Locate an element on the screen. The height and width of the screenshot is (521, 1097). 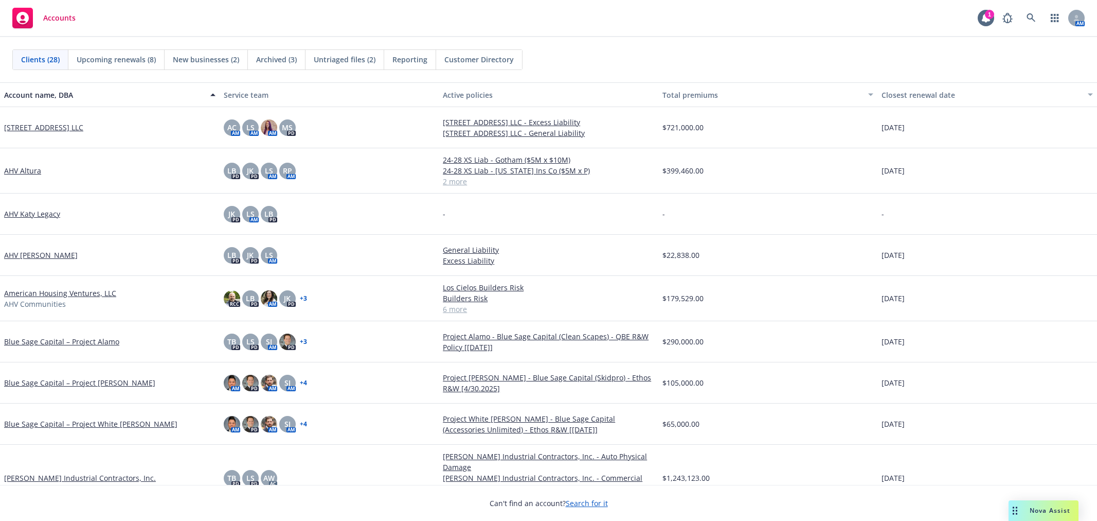
span: $399,460.00 is located at coordinates (683, 170).